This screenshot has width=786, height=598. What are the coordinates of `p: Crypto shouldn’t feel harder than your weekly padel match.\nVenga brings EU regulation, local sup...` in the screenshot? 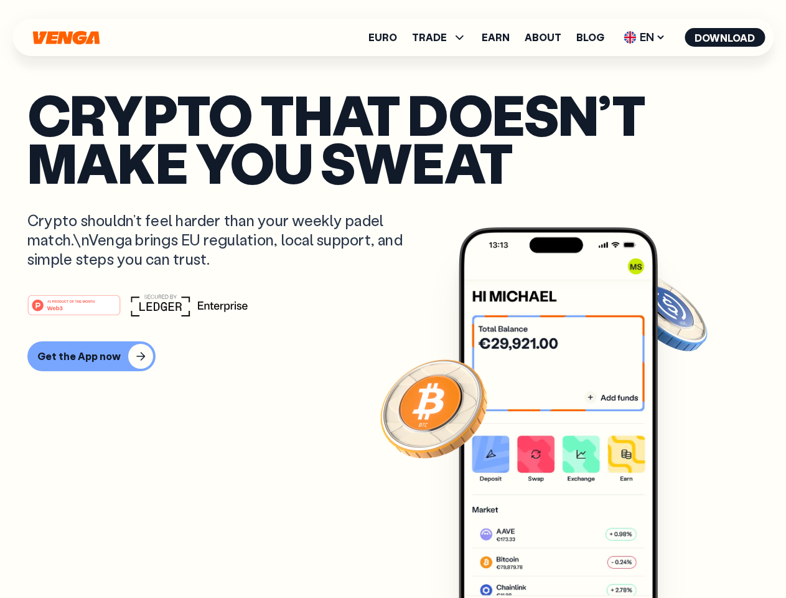 It's located at (224, 240).